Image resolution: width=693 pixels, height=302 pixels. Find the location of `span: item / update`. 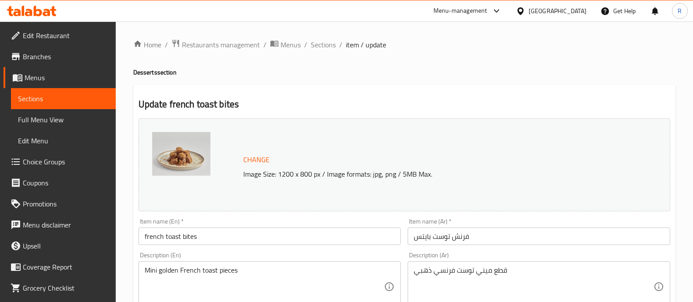

span: item / update is located at coordinates (366, 45).